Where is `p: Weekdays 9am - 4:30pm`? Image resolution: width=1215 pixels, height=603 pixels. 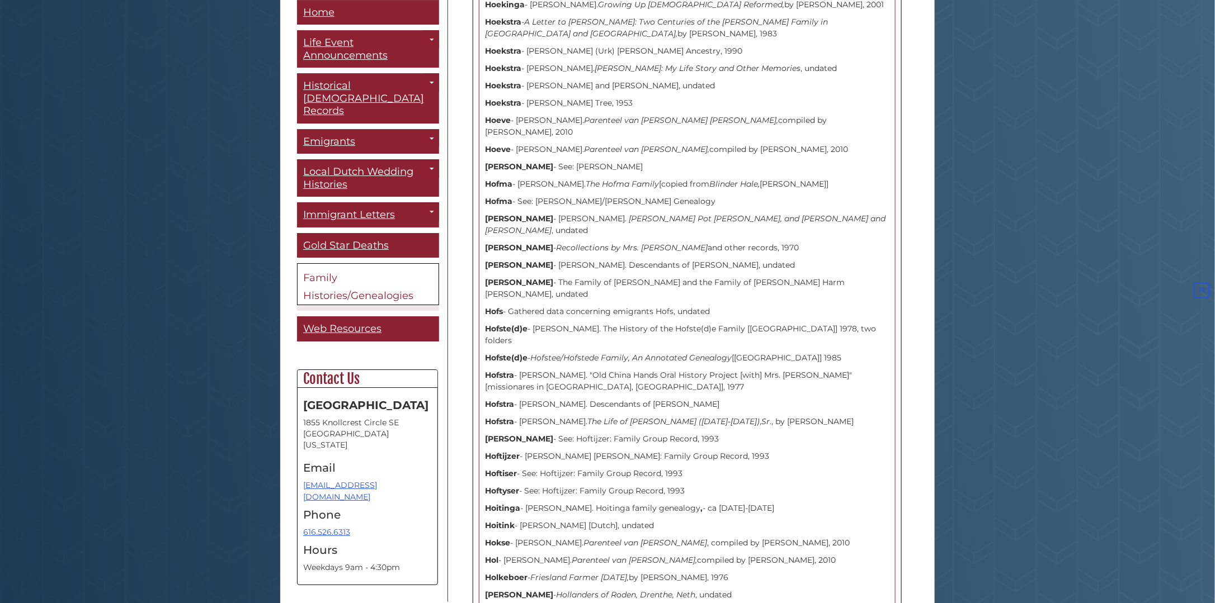
p: Weekdays 9am - 4:30pm is located at coordinates (367, 568).